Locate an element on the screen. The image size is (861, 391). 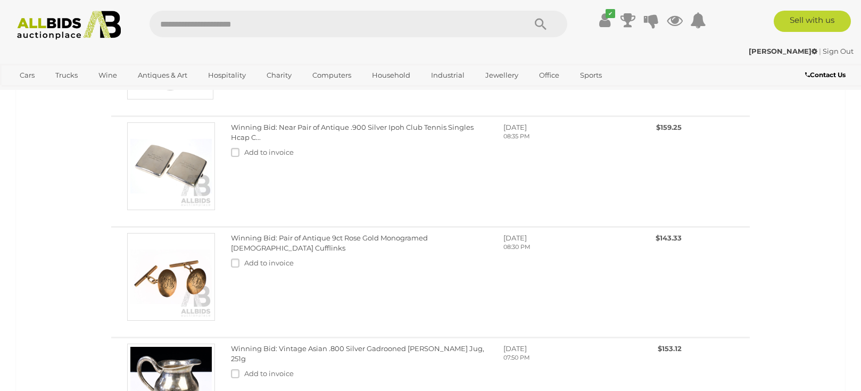
a: Hospitality is located at coordinates (227, 75).